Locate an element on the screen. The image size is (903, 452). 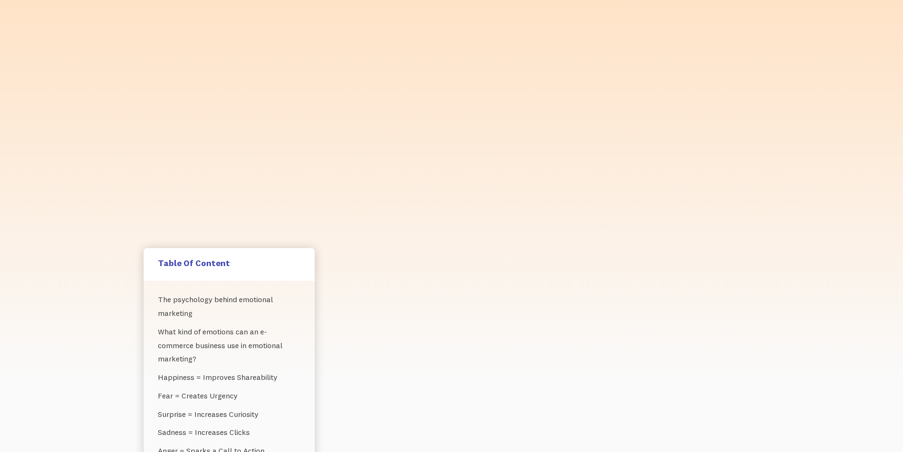
a: Fear = Creates Urgency is located at coordinates (229, 395).